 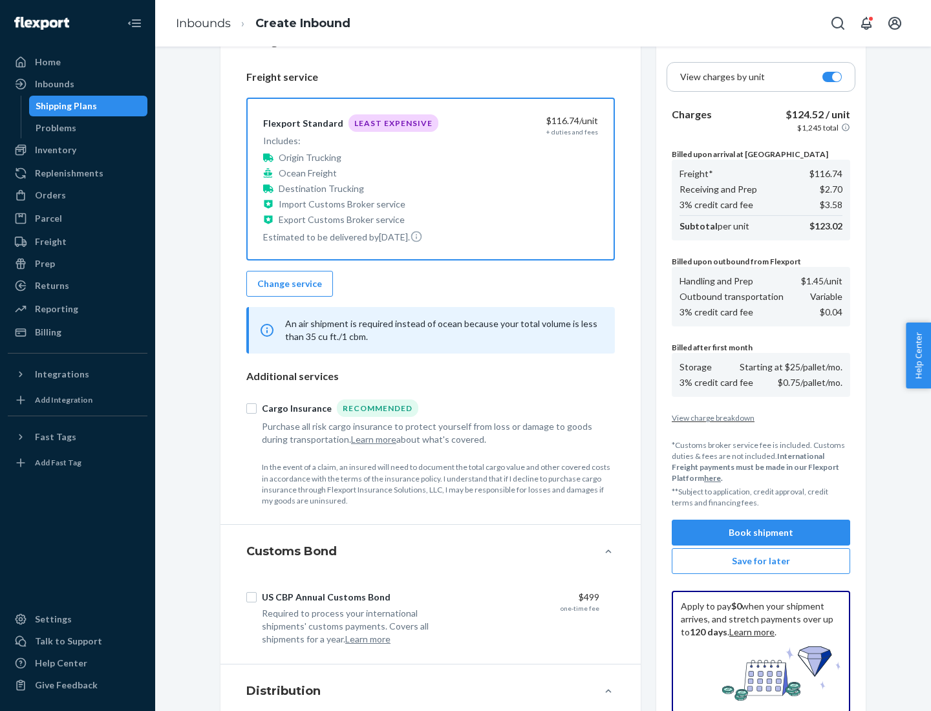 What do you see at coordinates (791, 367) in the screenshot?
I see `p: Starting at $25/pallet/mo.` at bounding box center [791, 367].